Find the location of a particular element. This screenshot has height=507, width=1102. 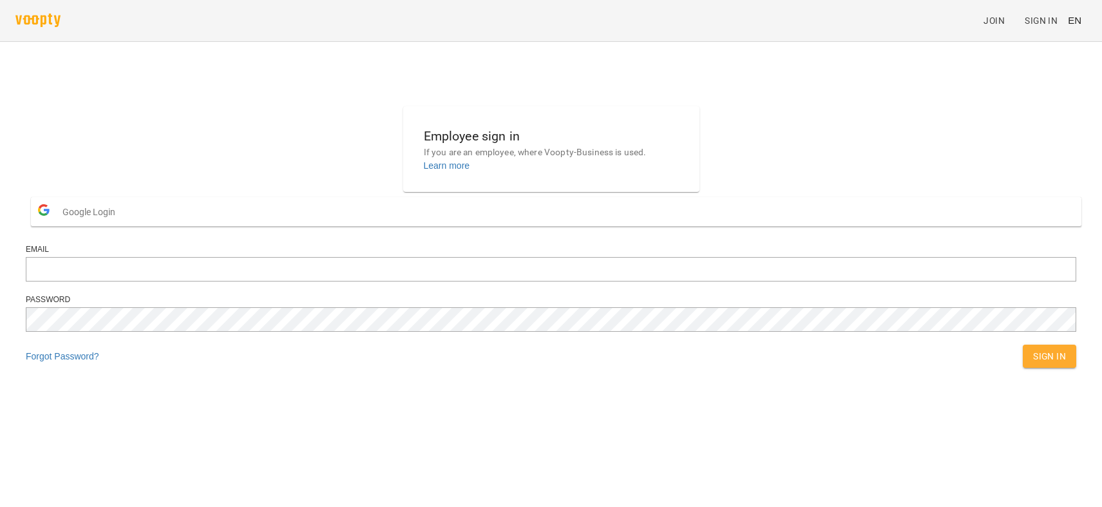

button: EN is located at coordinates (1074, 20).